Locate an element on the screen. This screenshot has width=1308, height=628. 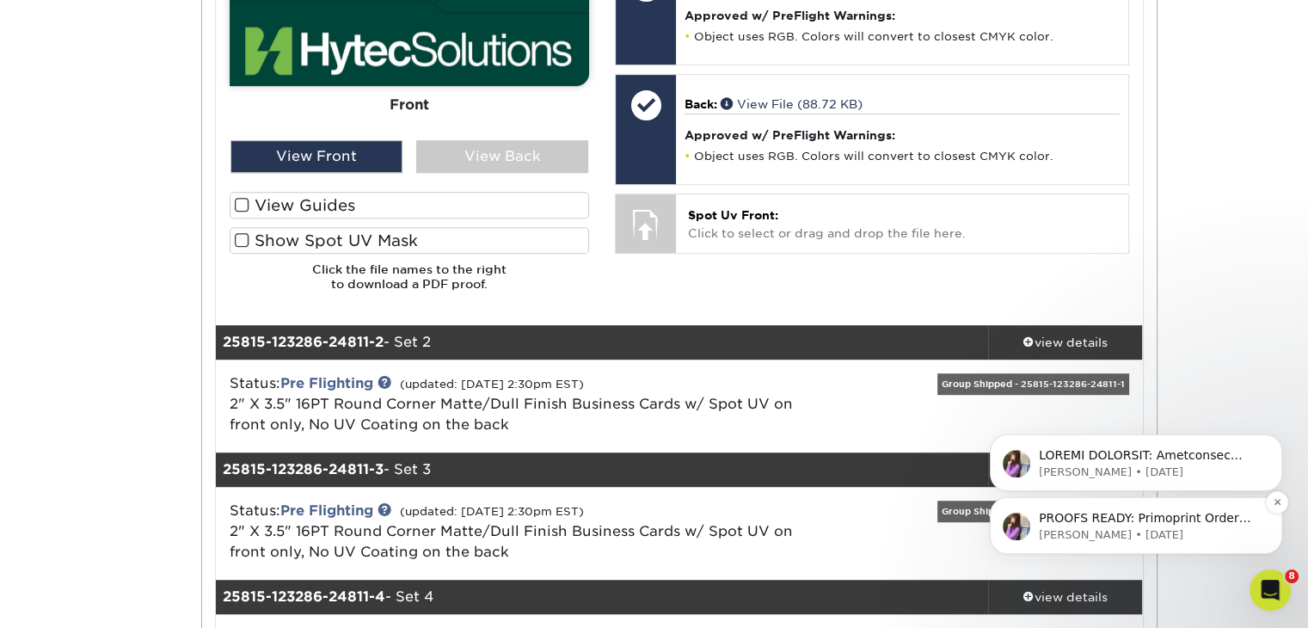
div: message notification from Erica, 1w ago. PROOFS READY: Primoprint Order 2586-94772-24811 Thank yo... is located at coordinates (172, 200).